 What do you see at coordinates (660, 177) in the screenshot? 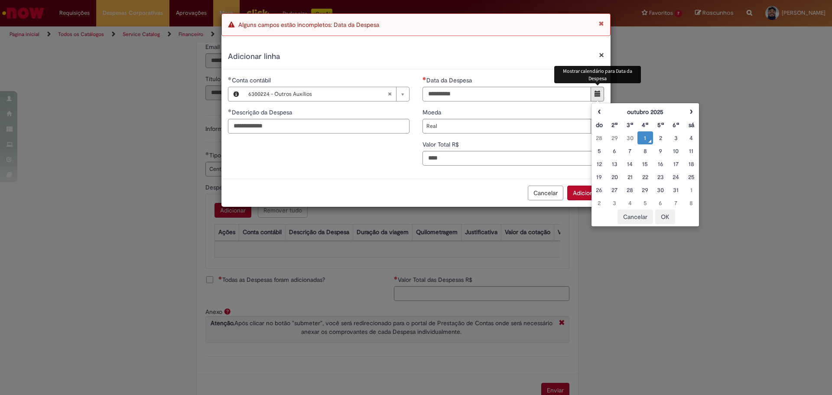
I see `div: 23 October 2025 Thursday` at bounding box center [660, 177].